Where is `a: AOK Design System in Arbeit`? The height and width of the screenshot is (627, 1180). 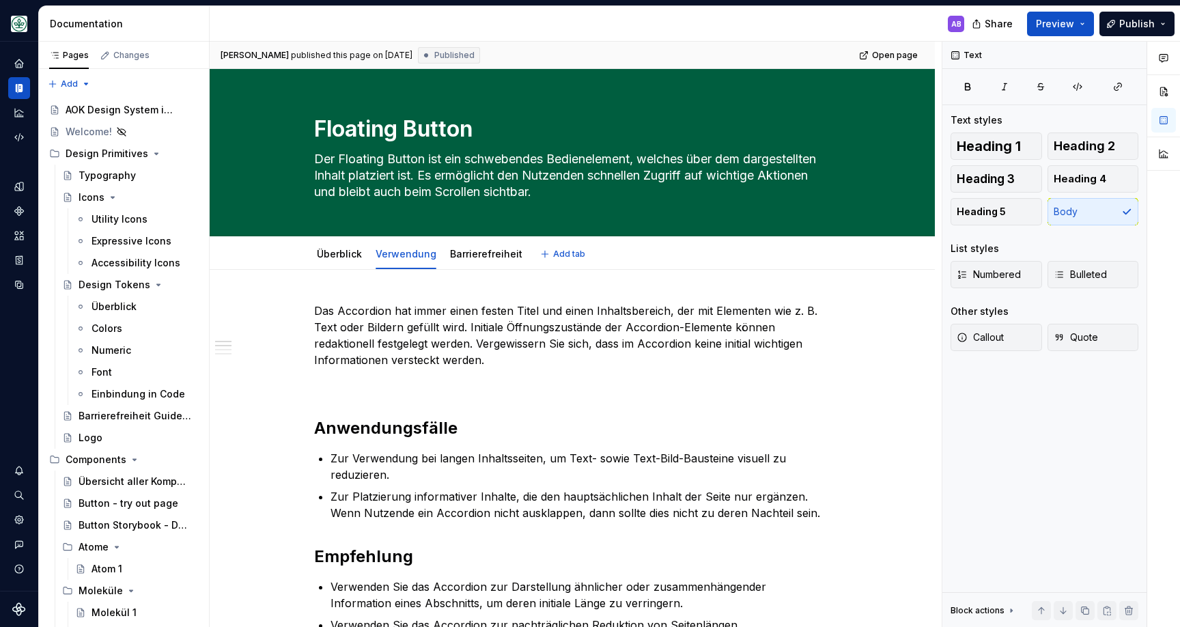 a: AOK Design System in Arbeit is located at coordinates (124, 110).